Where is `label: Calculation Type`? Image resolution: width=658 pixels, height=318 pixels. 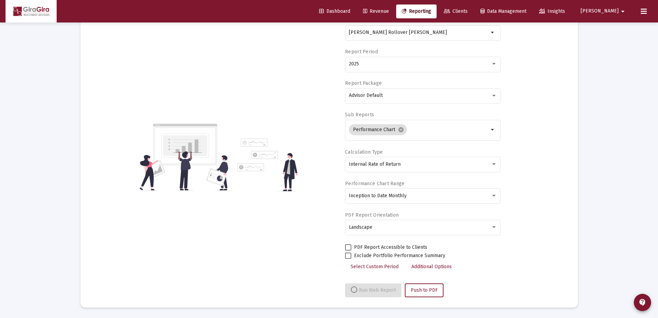
label: Calculation Type is located at coordinates (364, 152).